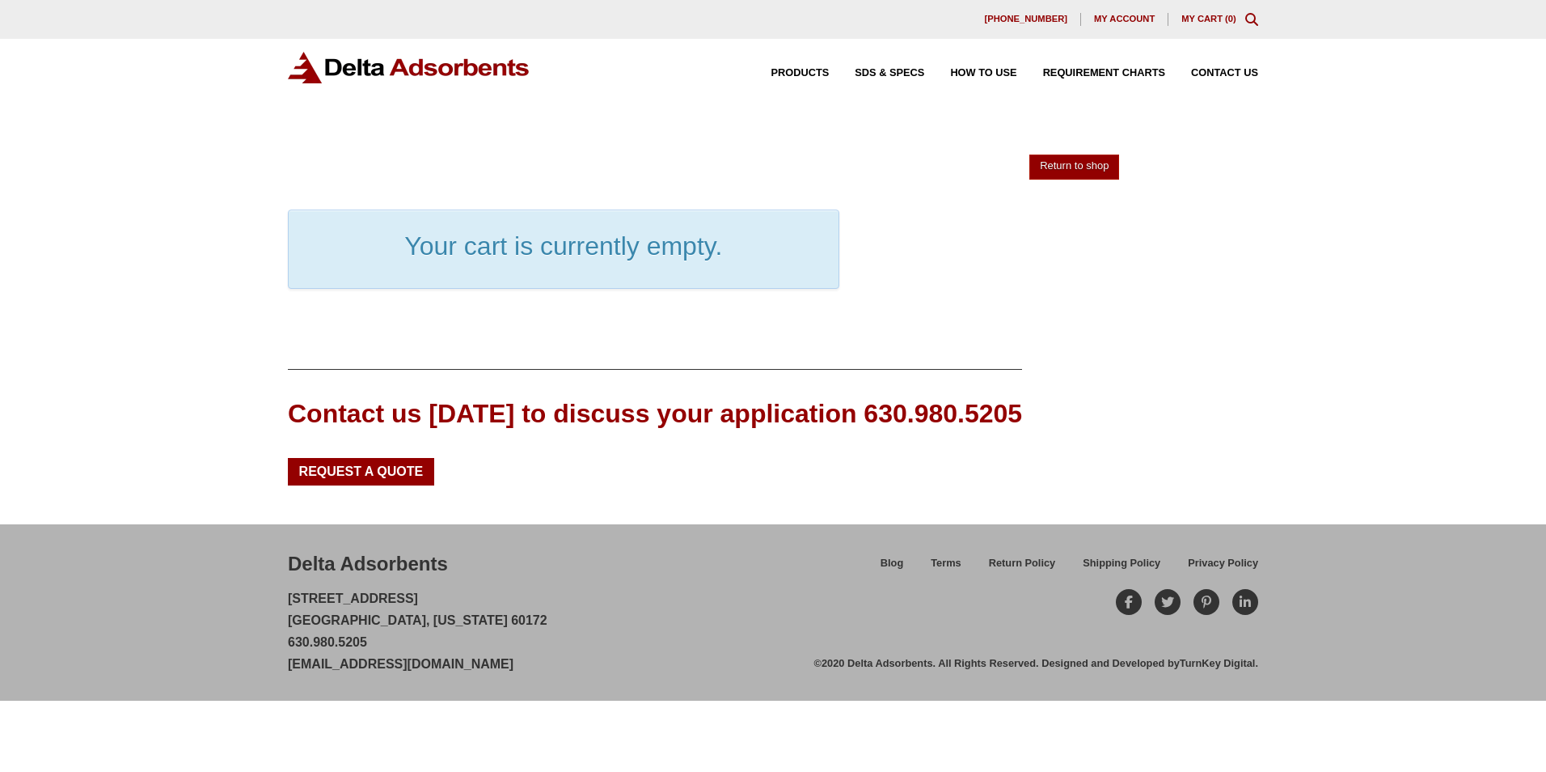  What do you see at coordinates (409, 67) in the screenshot?
I see `img: Delta Adsorbents` at bounding box center [409, 67].